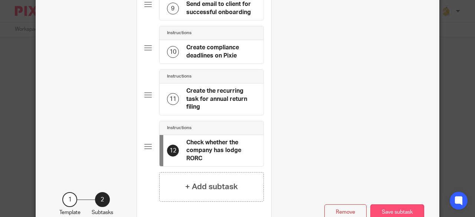 This screenshot has width=475, height=217. Describe the element at coordinates (173, 151) in the screenshot. I see `div: 12` at that location.